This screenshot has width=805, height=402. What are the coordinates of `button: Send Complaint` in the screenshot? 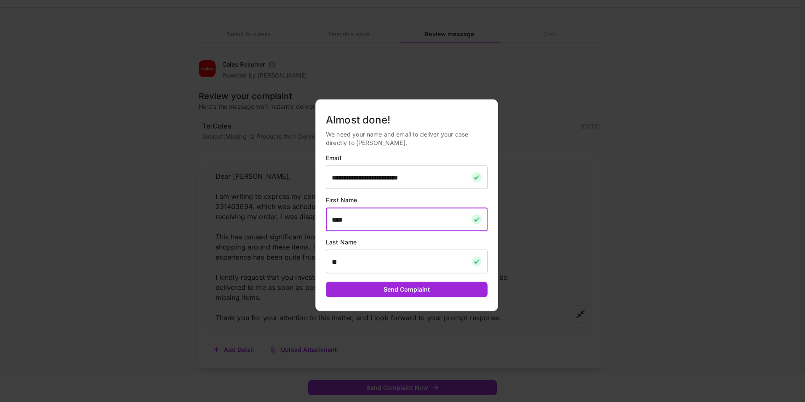 It's located at (407, 289).